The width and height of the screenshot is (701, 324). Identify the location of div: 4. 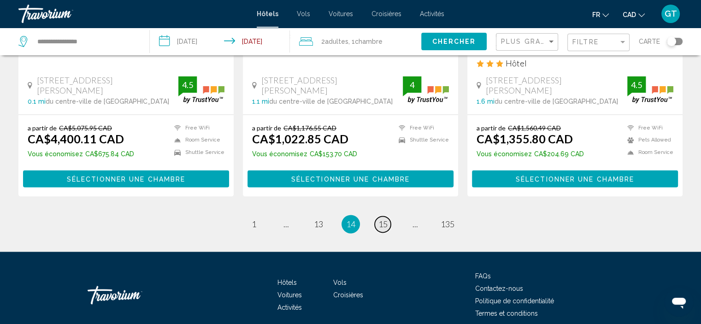
(412, 85).